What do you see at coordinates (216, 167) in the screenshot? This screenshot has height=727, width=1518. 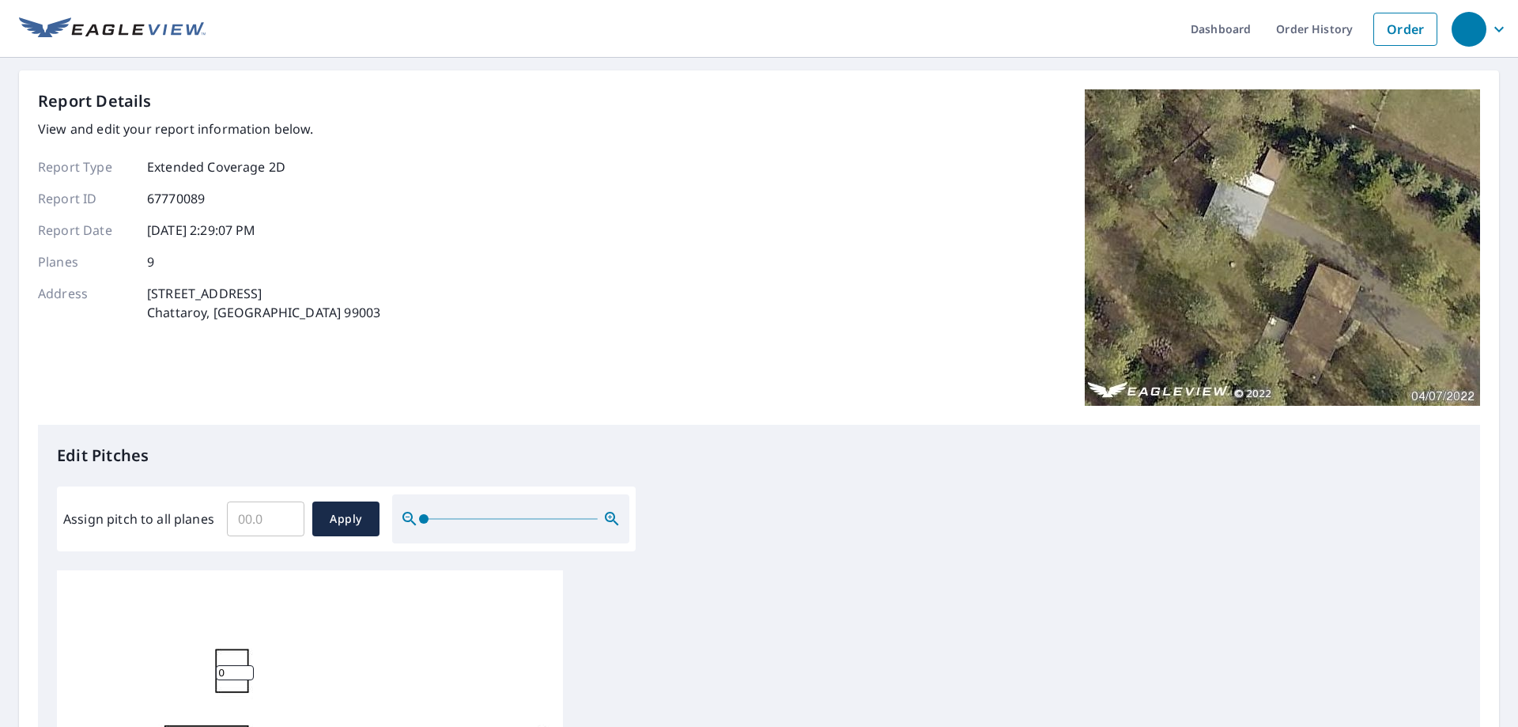 I see `p: Extended Coverage 2D` at bounding box center [216, 167].